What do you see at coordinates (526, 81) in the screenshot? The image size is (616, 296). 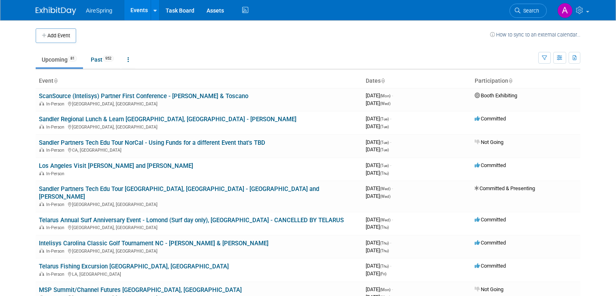 I see `th: Participation` at bounding box center [526, 81].